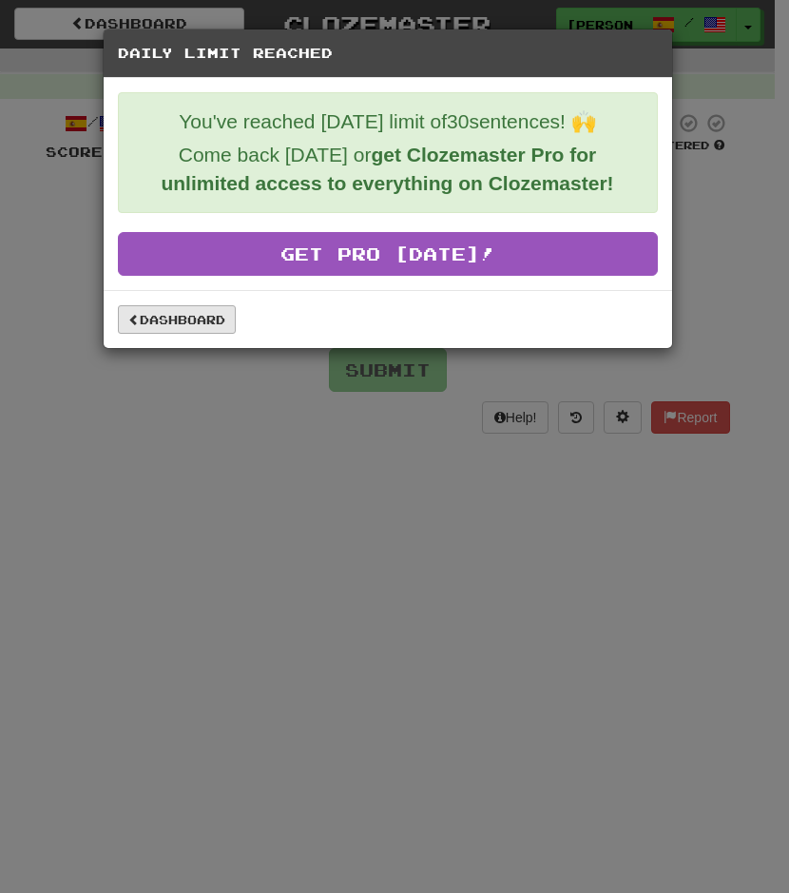  What do you see at coordinates (177, 320) in the screenshot?
I see `a: Dashboard` at bounding box center [177, 320].